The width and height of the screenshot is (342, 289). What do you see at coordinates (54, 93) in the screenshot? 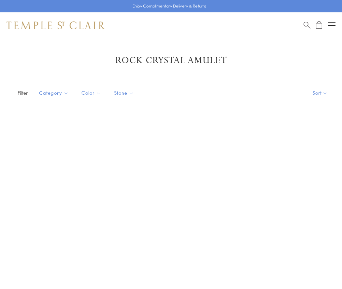
I see `span: Category` at bounding box center [54, 93].